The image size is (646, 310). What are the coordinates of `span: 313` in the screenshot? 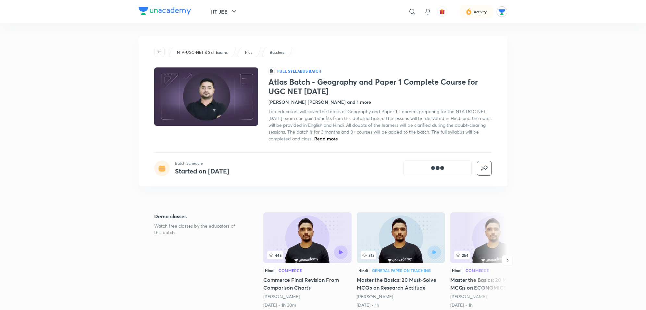 It's located at (368, 256).